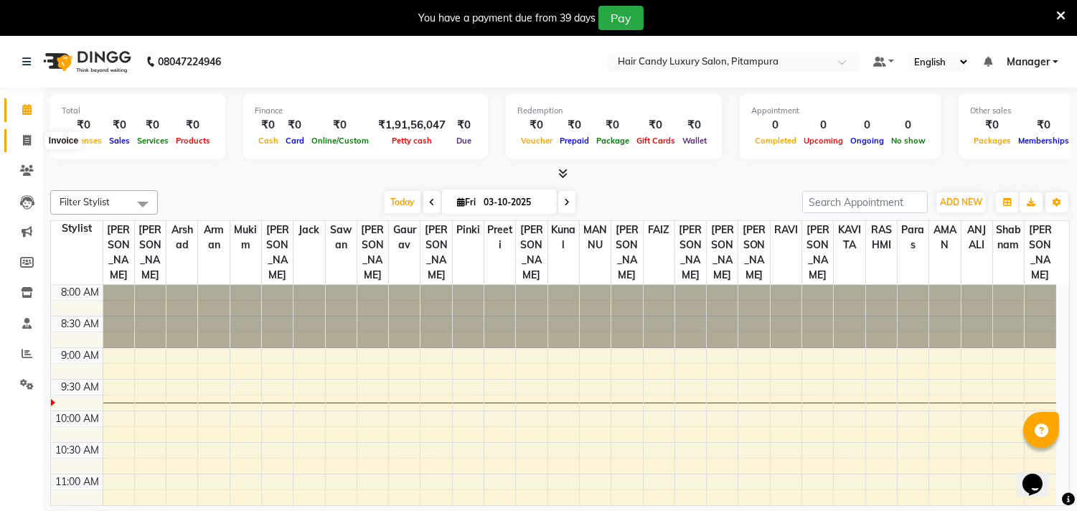 The width and height of the screenshot is (1077, 511). Describe the element at coordinates (867, 141) in the screenshot. I see `span: Ongoing` at that location.